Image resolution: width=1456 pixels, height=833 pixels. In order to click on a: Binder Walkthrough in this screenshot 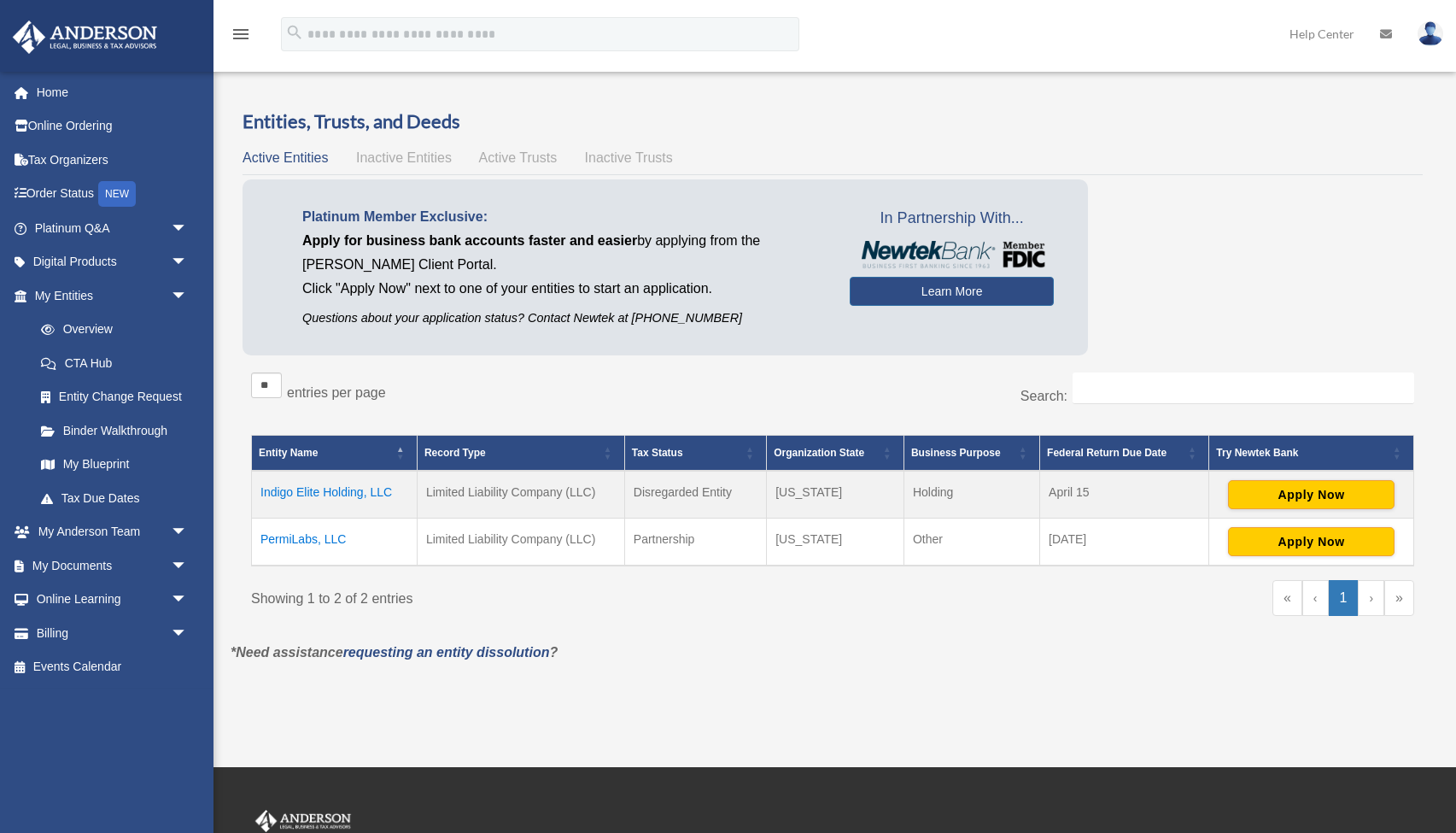, I will do `click(115, 430)`.